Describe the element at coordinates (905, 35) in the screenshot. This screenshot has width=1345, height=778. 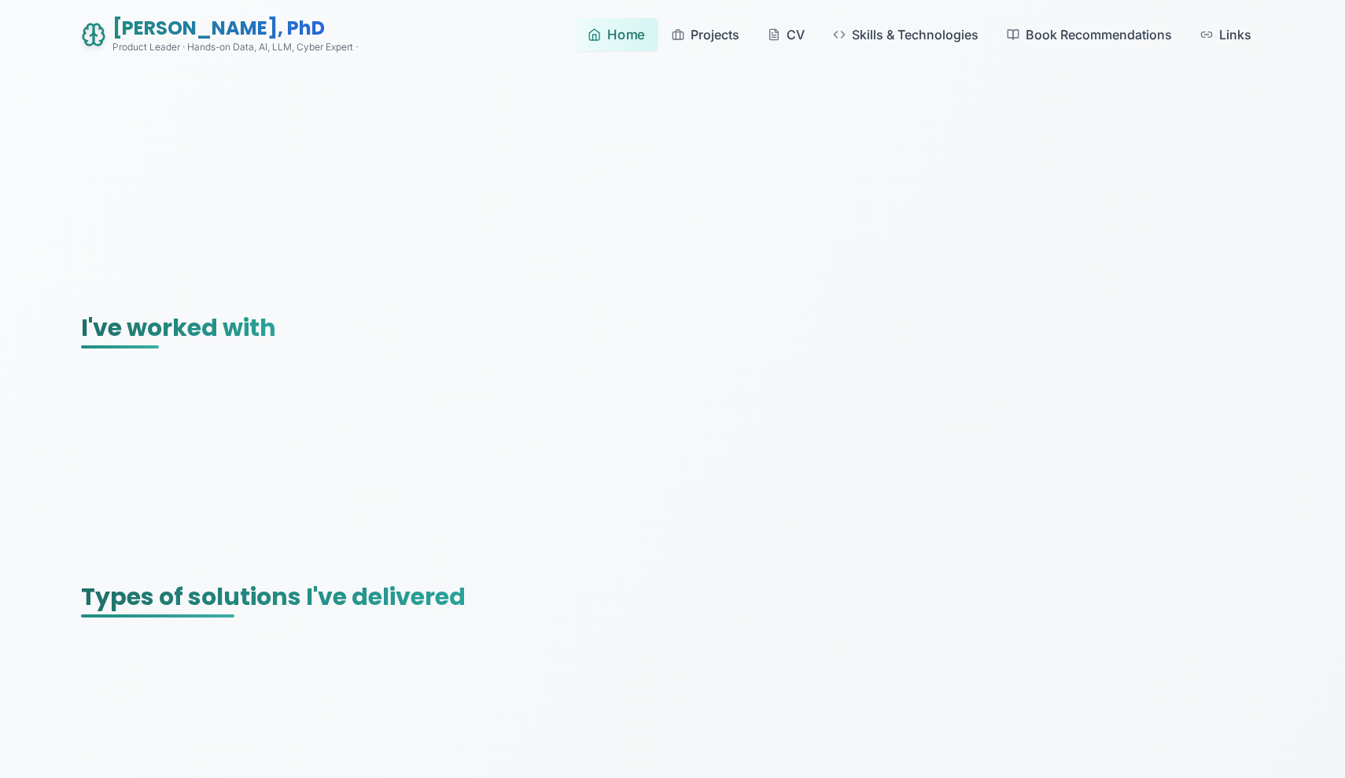
I see `a: Skills & Technologies` at that location.